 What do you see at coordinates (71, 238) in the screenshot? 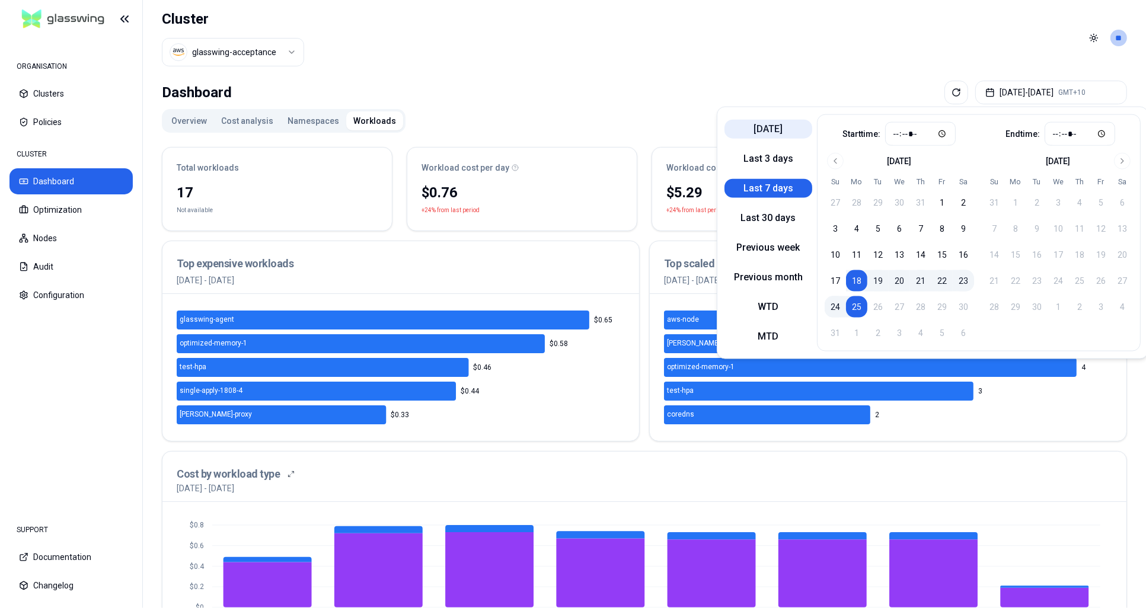
I see `button: Nodes` at bounding box center [71, 238].